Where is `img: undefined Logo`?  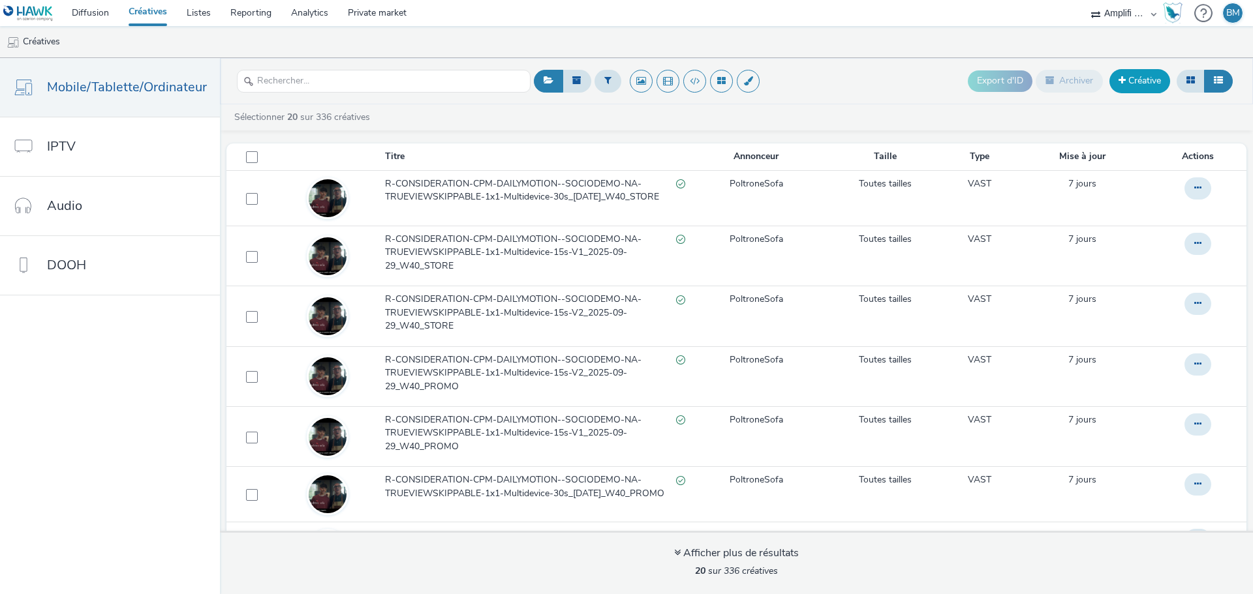 img: undefined Logo is located at coordinates (28, 13).